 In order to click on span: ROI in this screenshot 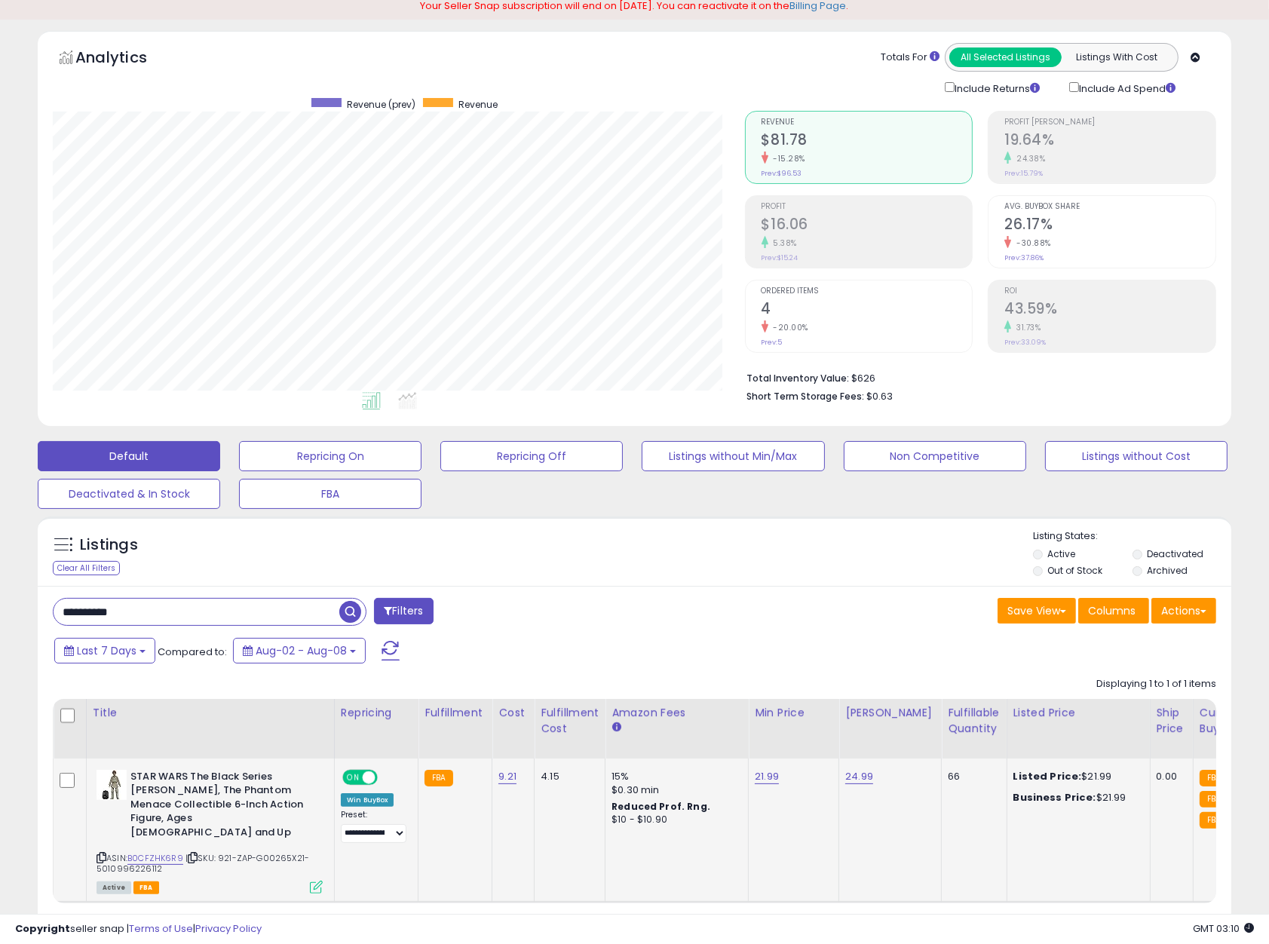, I will do `click(1110, 291)`.